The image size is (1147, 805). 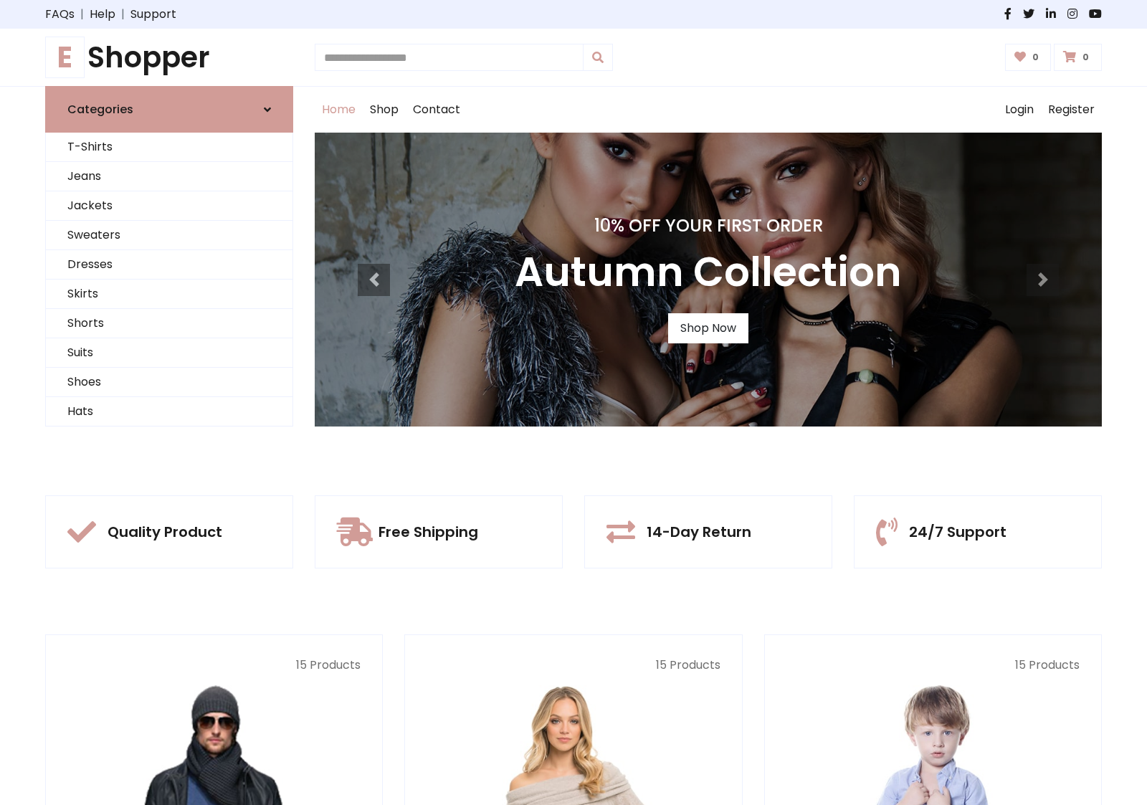 I want to click on a: Login, so click(x=1019, y=110).